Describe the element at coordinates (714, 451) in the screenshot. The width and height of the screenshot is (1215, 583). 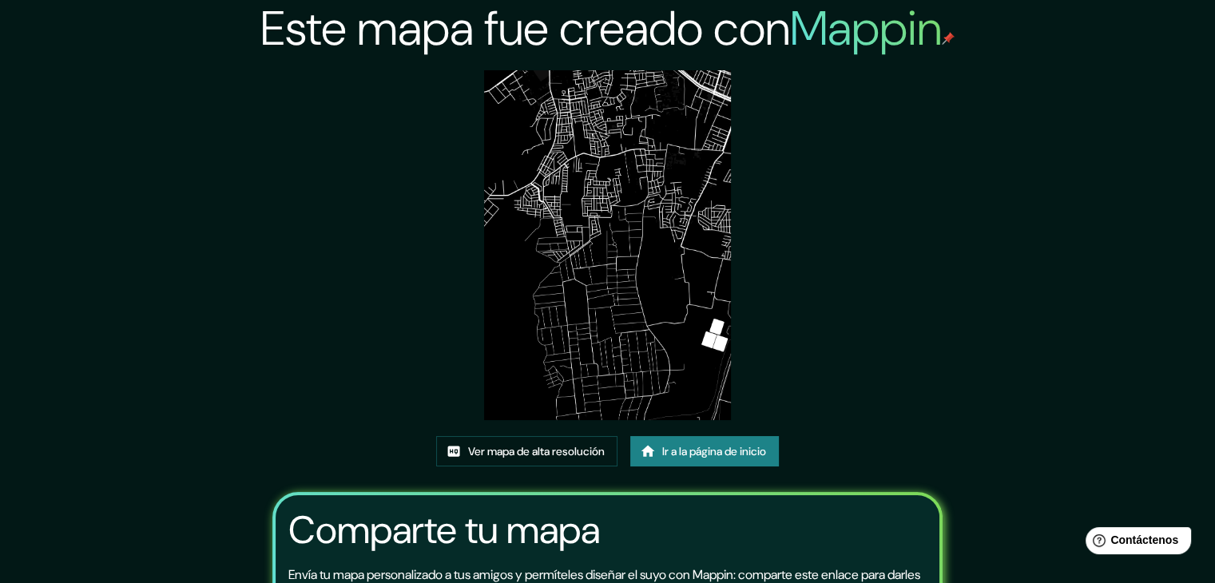
I see `font: Ir a la página de inicio` at that location.